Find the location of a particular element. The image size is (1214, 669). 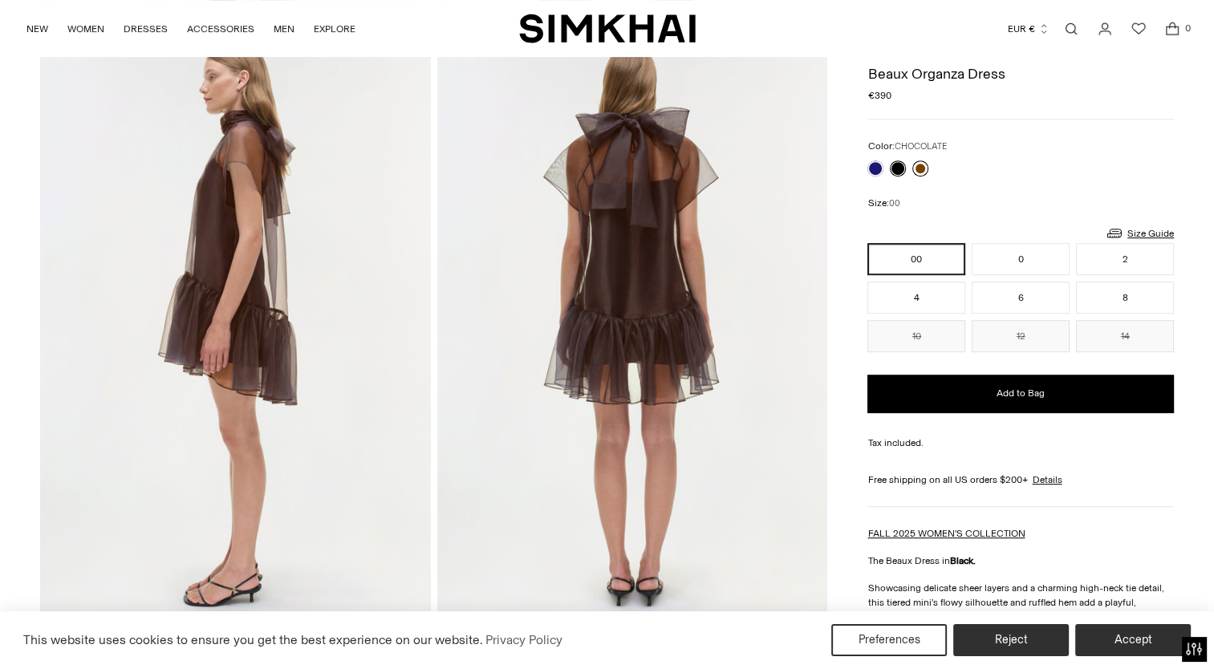

button: 00 is located at coordinates (916, 259).